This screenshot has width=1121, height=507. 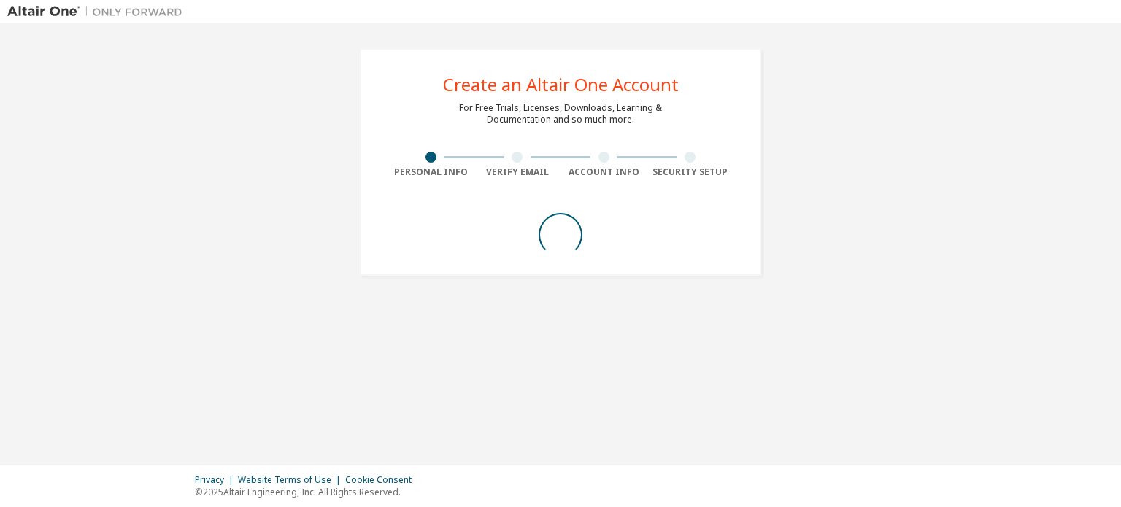 I want to click on div: Personal Info, so click(x=430, y=172).